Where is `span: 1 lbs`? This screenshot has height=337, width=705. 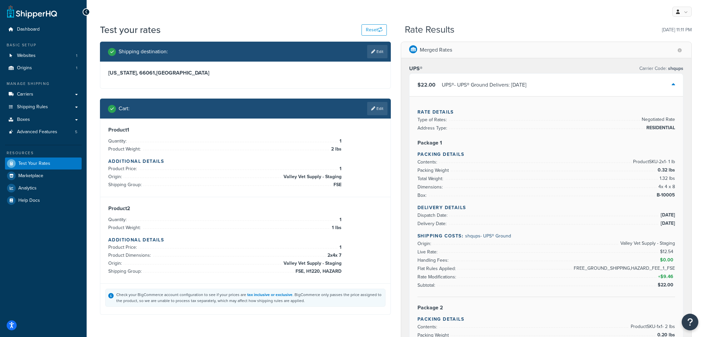
span: 1 lbs is located at coordinates (336, 228).